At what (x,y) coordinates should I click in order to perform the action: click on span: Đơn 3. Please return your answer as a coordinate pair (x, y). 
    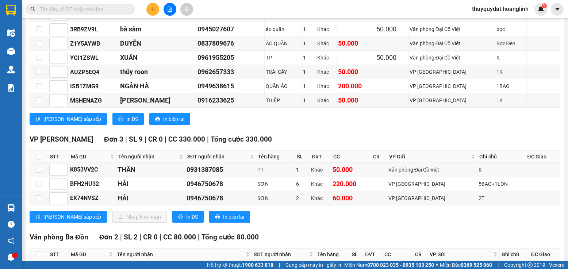
    Looking at the image, I should click on (113, 139).